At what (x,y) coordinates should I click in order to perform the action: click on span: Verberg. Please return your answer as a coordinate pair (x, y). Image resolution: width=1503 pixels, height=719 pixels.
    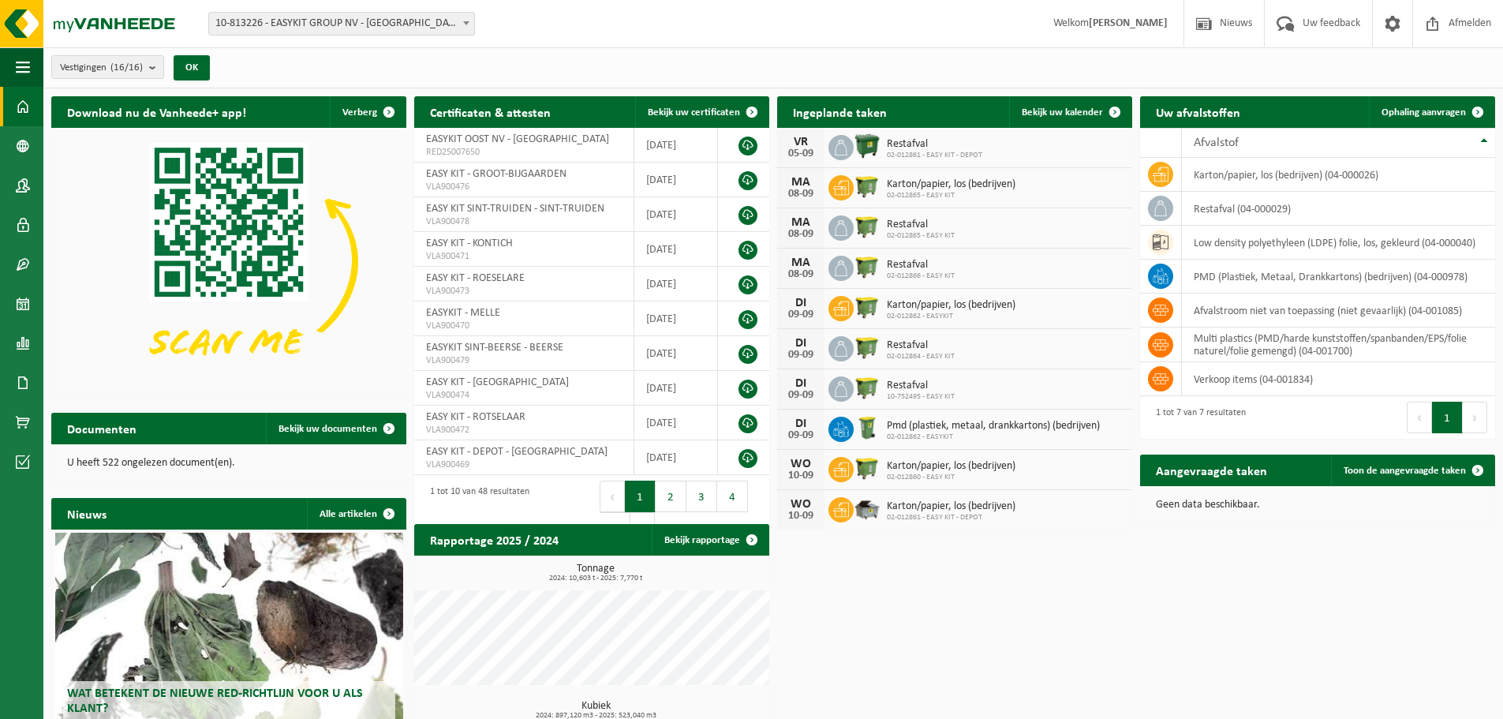
    Looking at the image, I should click on (360, 112).